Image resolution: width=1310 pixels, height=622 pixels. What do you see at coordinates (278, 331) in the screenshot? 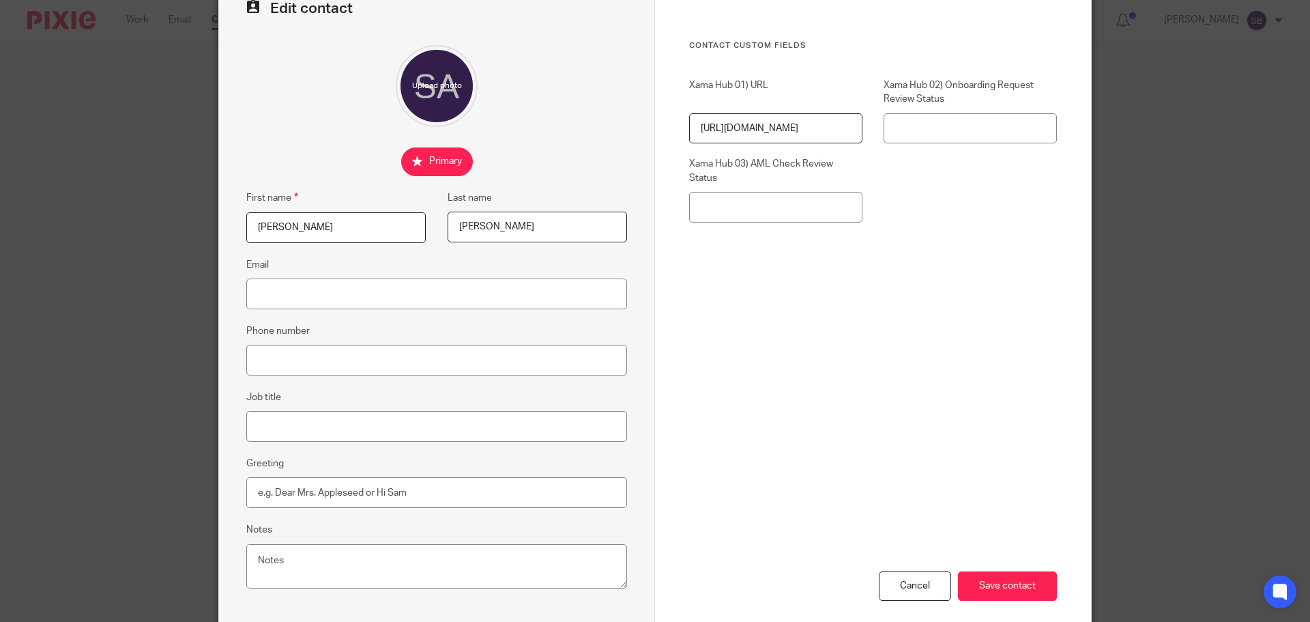
I see `label: Phone number` at bounding box center [278, 331].